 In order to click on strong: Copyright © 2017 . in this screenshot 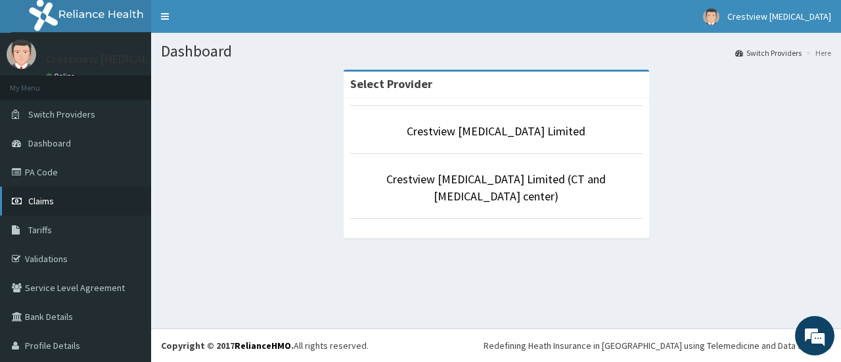, I will do `click(227, 346)`.